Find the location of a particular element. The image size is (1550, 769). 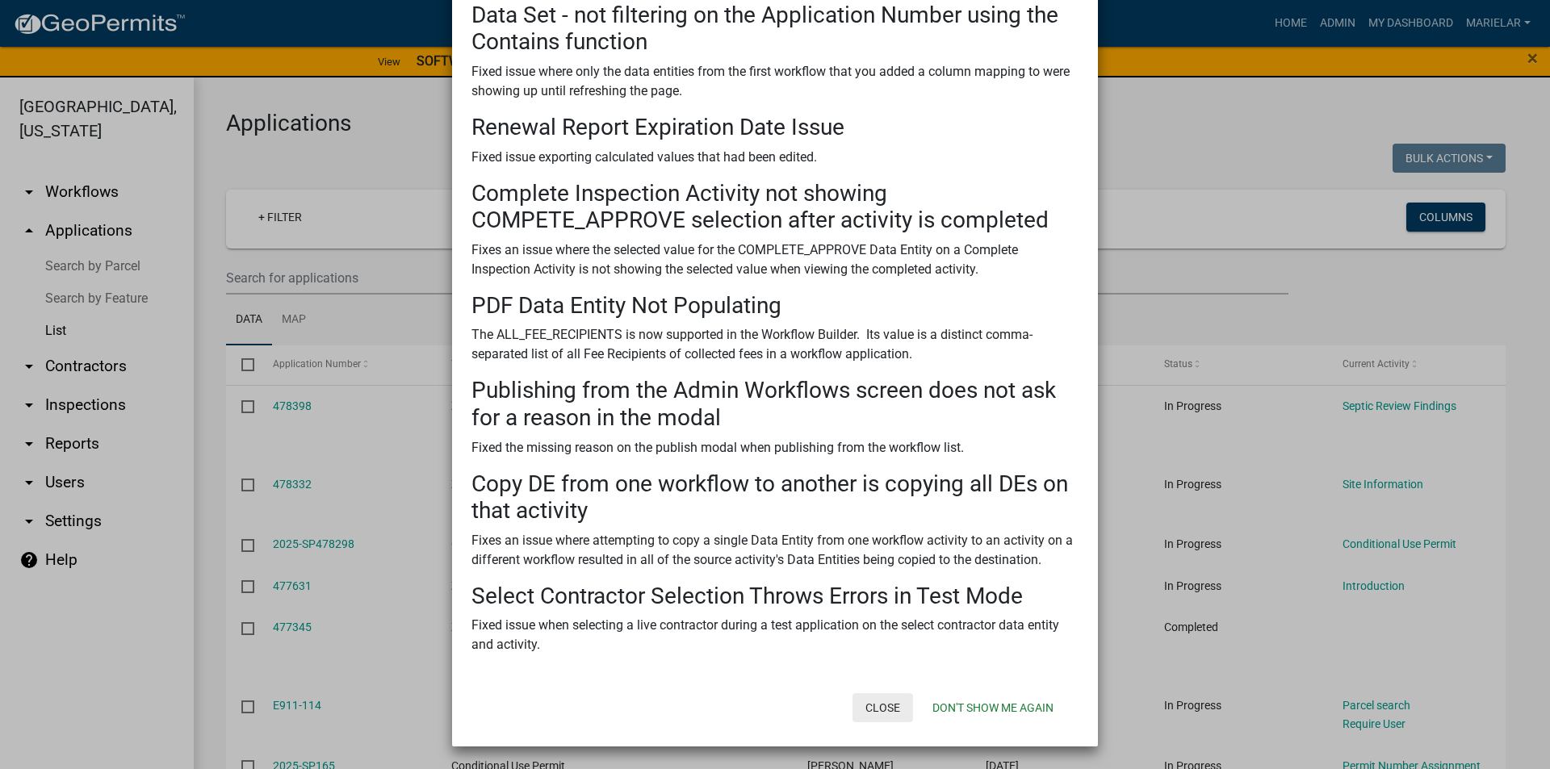

button: Don't show me again is located at coordinates (993, 708).